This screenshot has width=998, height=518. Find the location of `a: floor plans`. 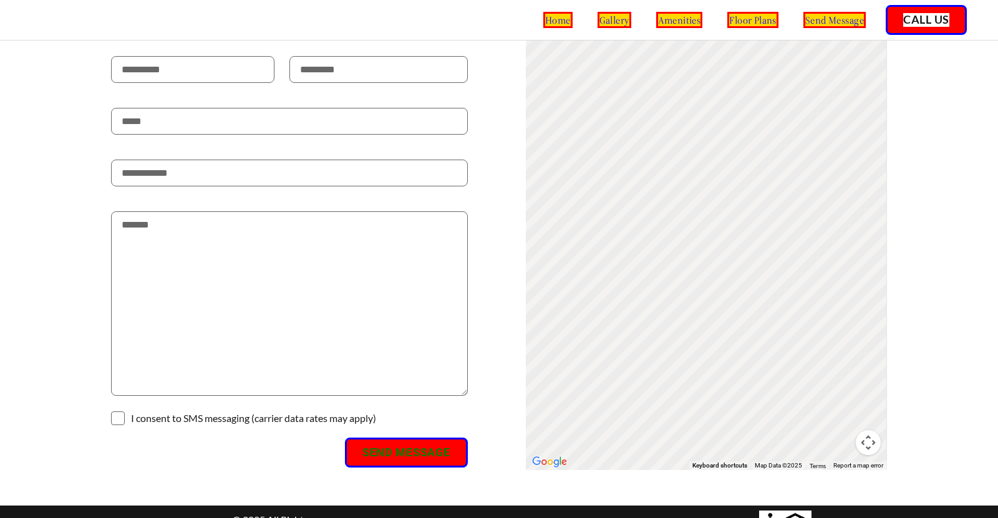

a: floor plans is located at coordinates (753, 20).